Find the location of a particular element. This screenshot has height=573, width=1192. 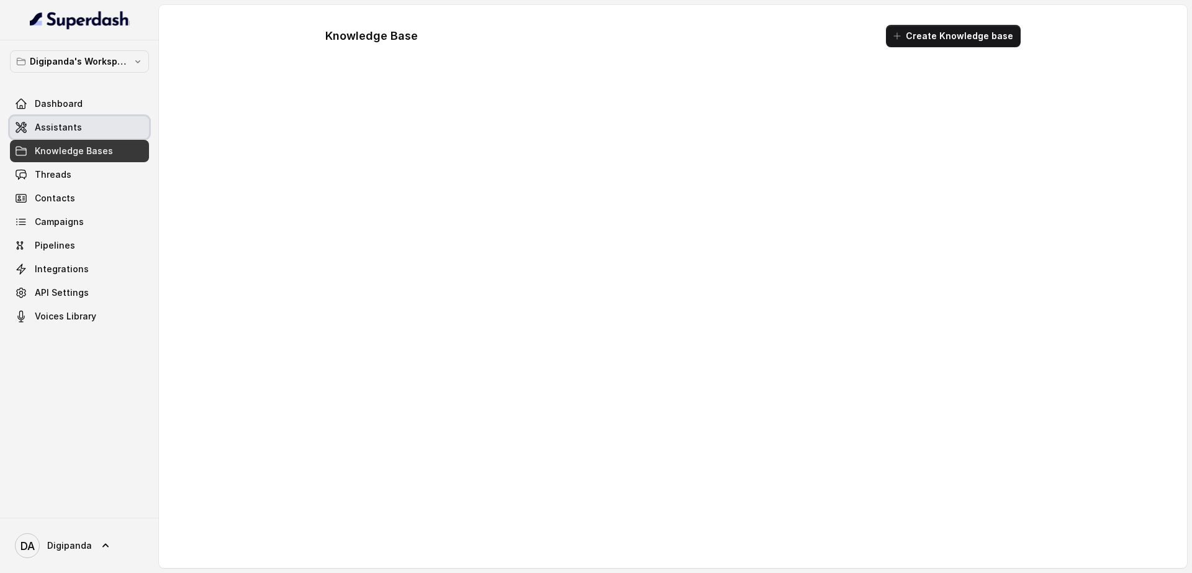

a: Assistants is located at coordinates (79, 127).